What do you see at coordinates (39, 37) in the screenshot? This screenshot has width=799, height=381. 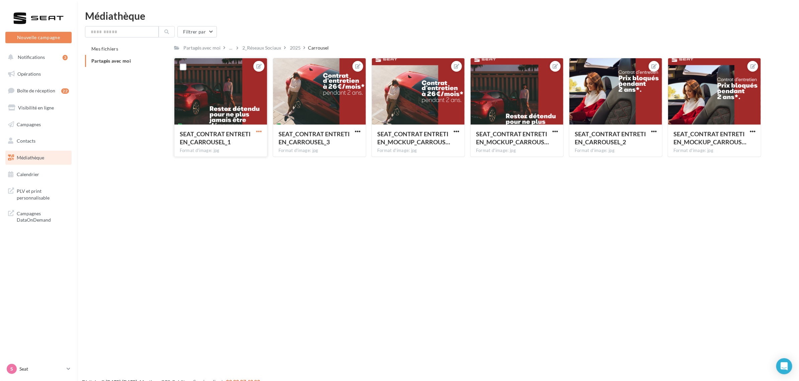 I see `button: Nouvelle campagne` at bounding box center [39, 37].